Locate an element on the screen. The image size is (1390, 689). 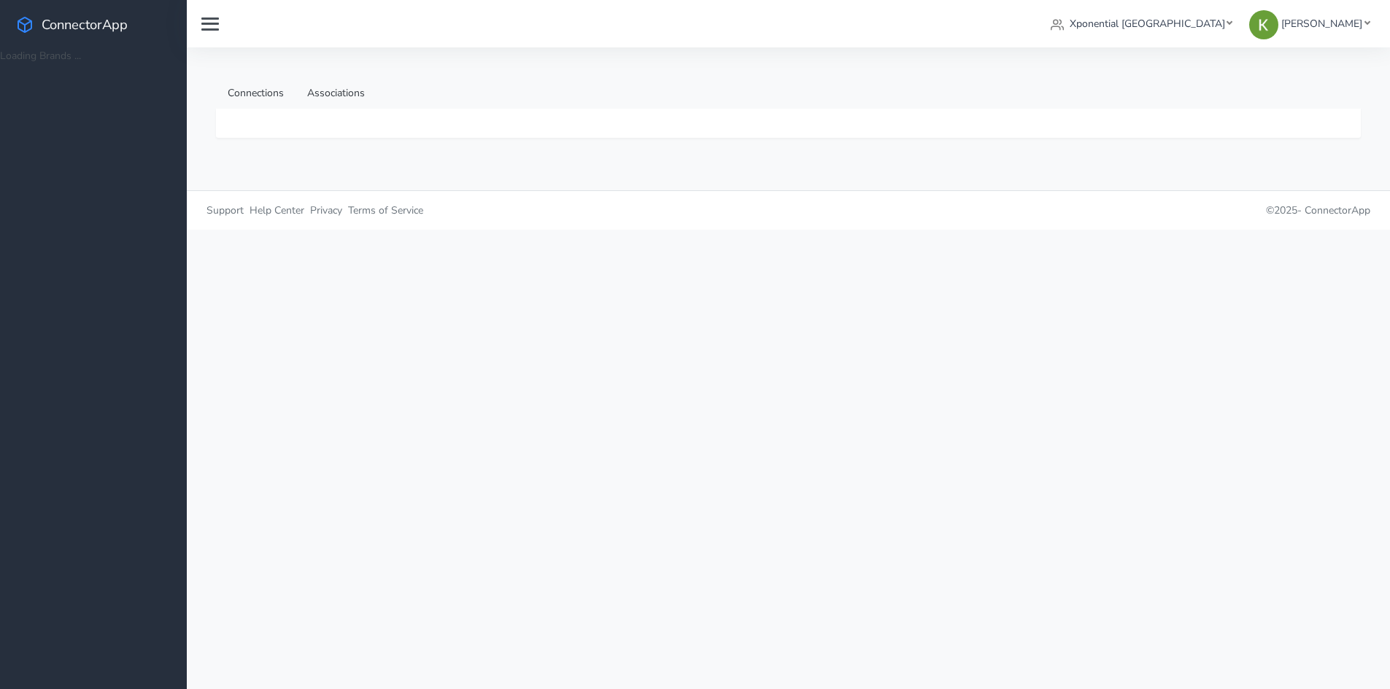
a: Associations is located at coordinates (336, 93).